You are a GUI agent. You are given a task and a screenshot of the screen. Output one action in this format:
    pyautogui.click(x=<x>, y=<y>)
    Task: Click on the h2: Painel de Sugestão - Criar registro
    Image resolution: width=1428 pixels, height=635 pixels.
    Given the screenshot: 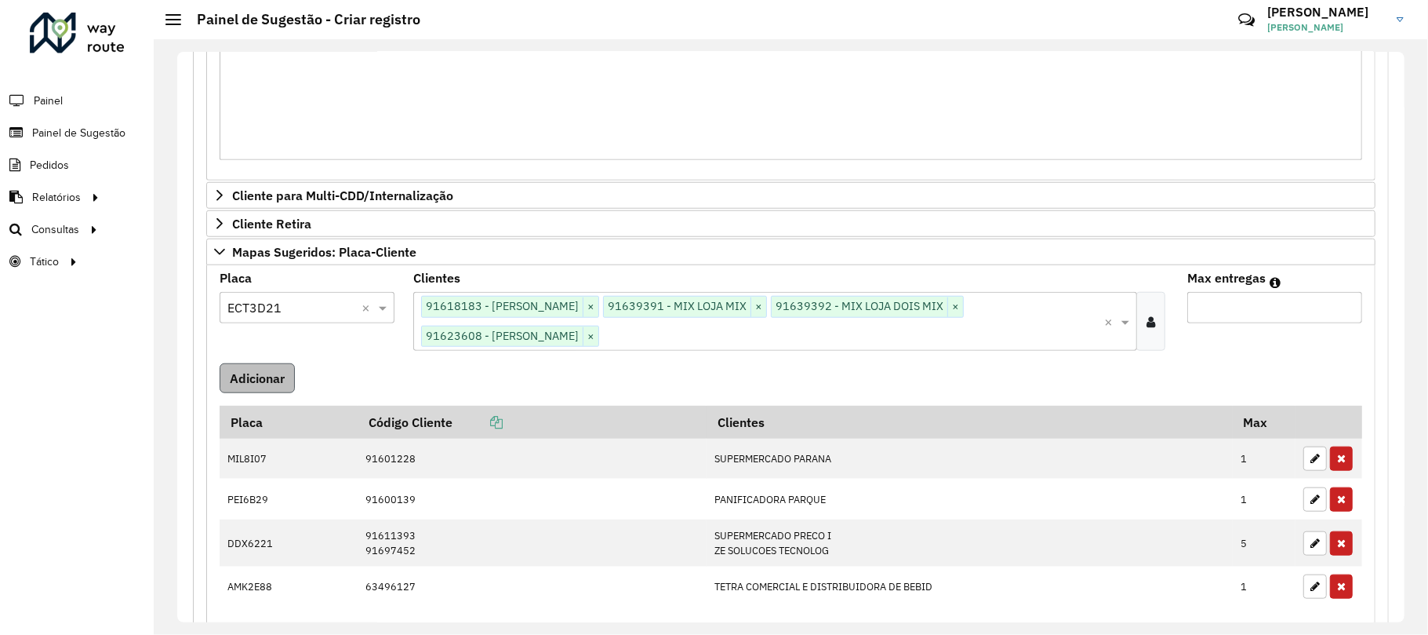 What is the action you would take?
    pyautogui.click(x=300, y=20)
    